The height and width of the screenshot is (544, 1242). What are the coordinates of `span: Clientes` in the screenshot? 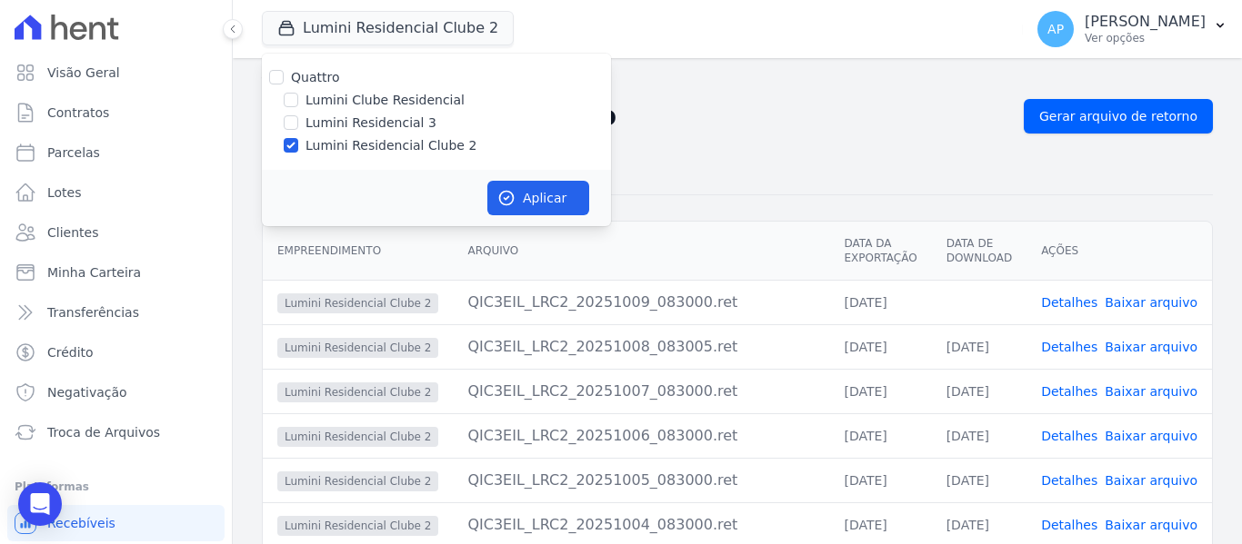 It's located at (73, 233).